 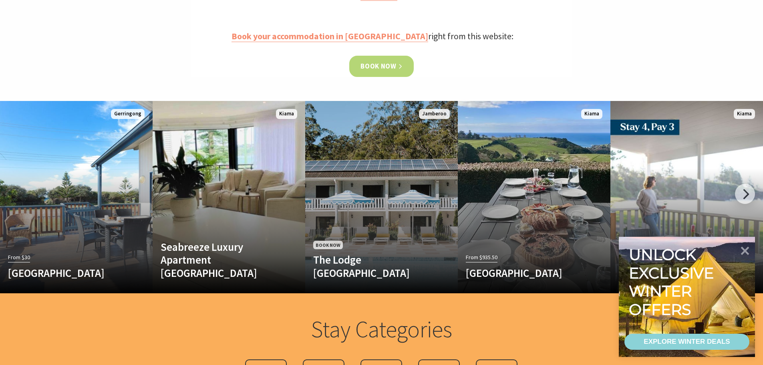 What do you see at coordinates (673, 282) in the screenshot?
I see `div: Unlock exclusive winter offers` at bounding box center [673, 282].